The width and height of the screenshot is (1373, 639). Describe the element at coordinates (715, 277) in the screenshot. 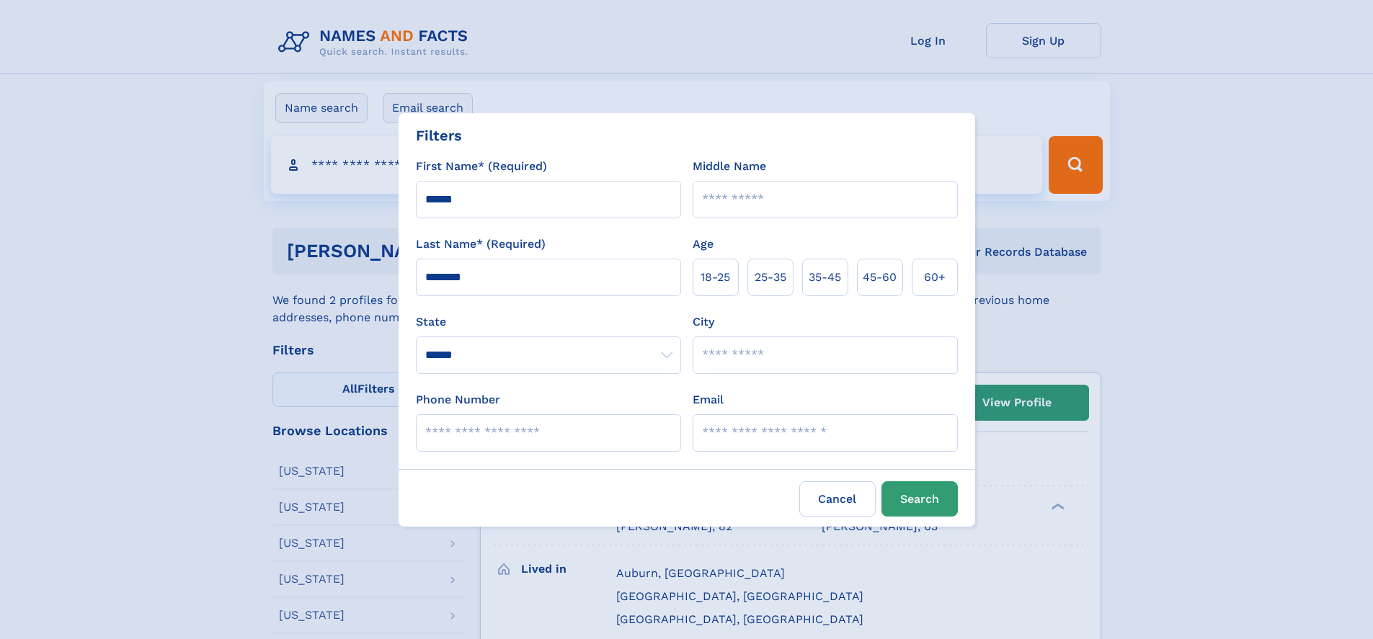

I see `span: 18‑25` at that location.